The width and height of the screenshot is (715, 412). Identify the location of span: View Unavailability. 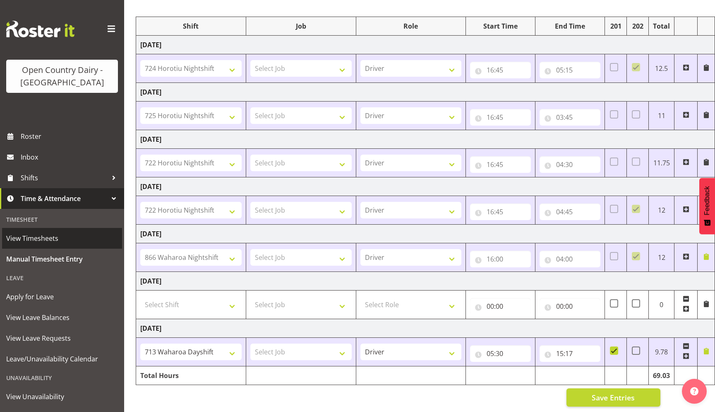
(62, 396).